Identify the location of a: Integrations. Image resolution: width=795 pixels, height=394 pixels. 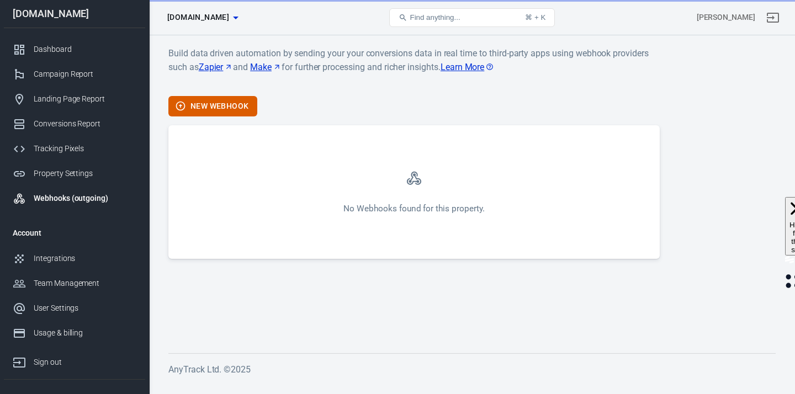
(75, 258).